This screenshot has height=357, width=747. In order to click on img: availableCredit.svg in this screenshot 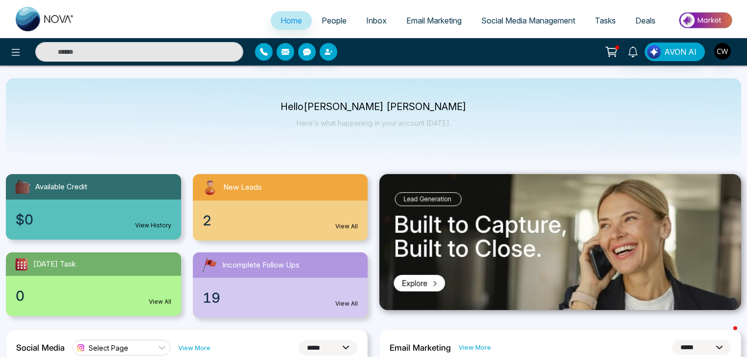, I will do `click(23, 187)`.